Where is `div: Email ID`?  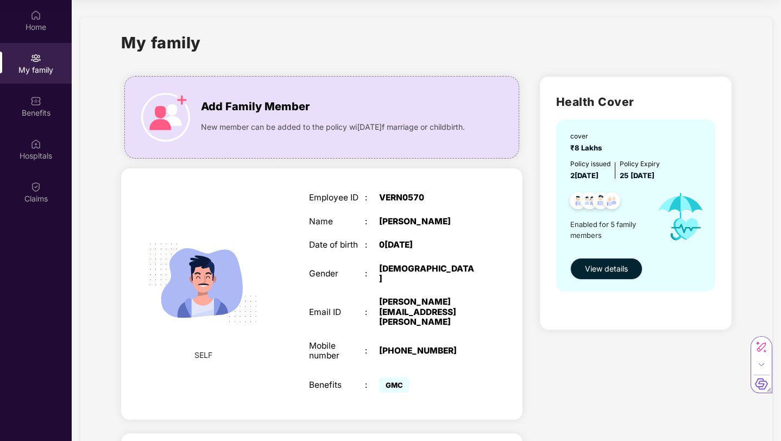
div: Email ID is located at coordinates (337, 312).